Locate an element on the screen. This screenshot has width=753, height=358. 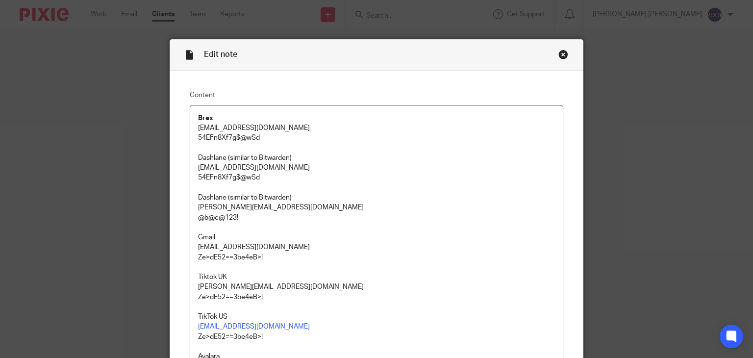
span: Edit note is located at coordinates (221, 54).